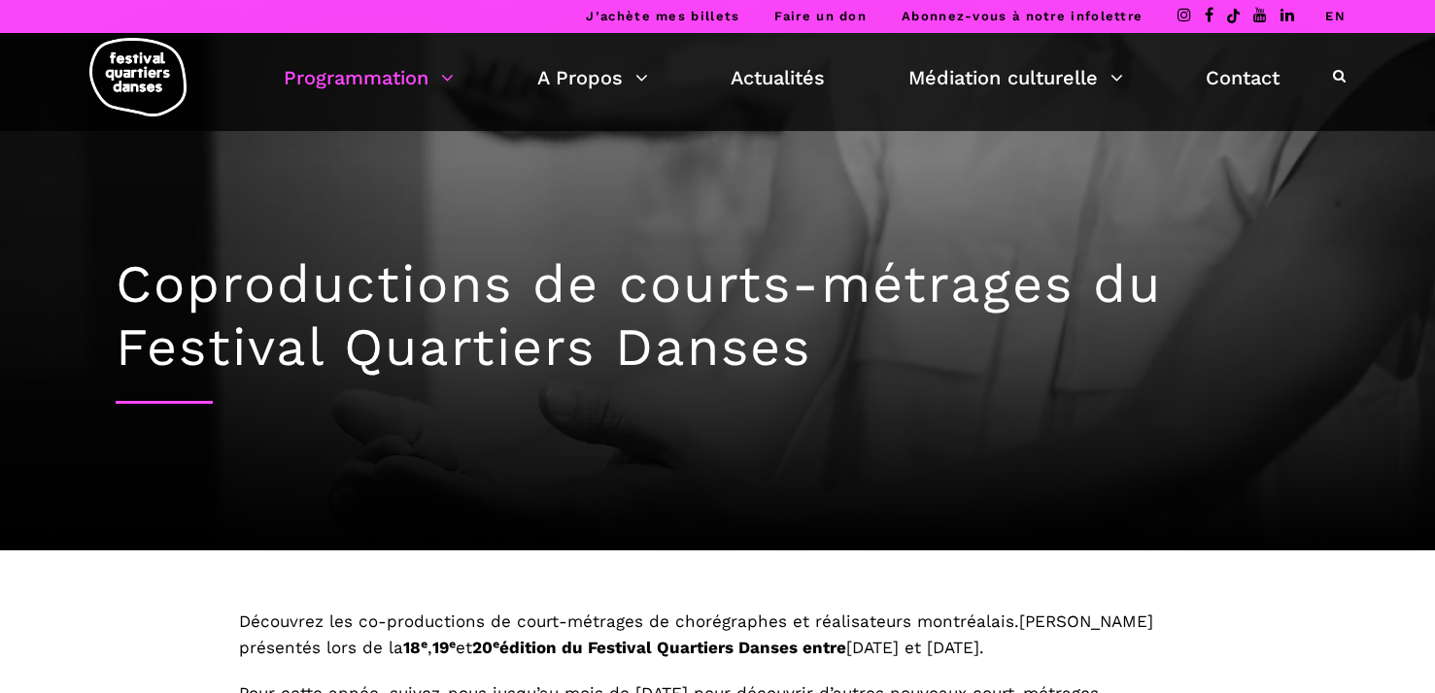 This screenshot has height=693, width=1435. Describe the element at coordinates (592, 78) in the screenshot. I see `a: A Propos` at that location.